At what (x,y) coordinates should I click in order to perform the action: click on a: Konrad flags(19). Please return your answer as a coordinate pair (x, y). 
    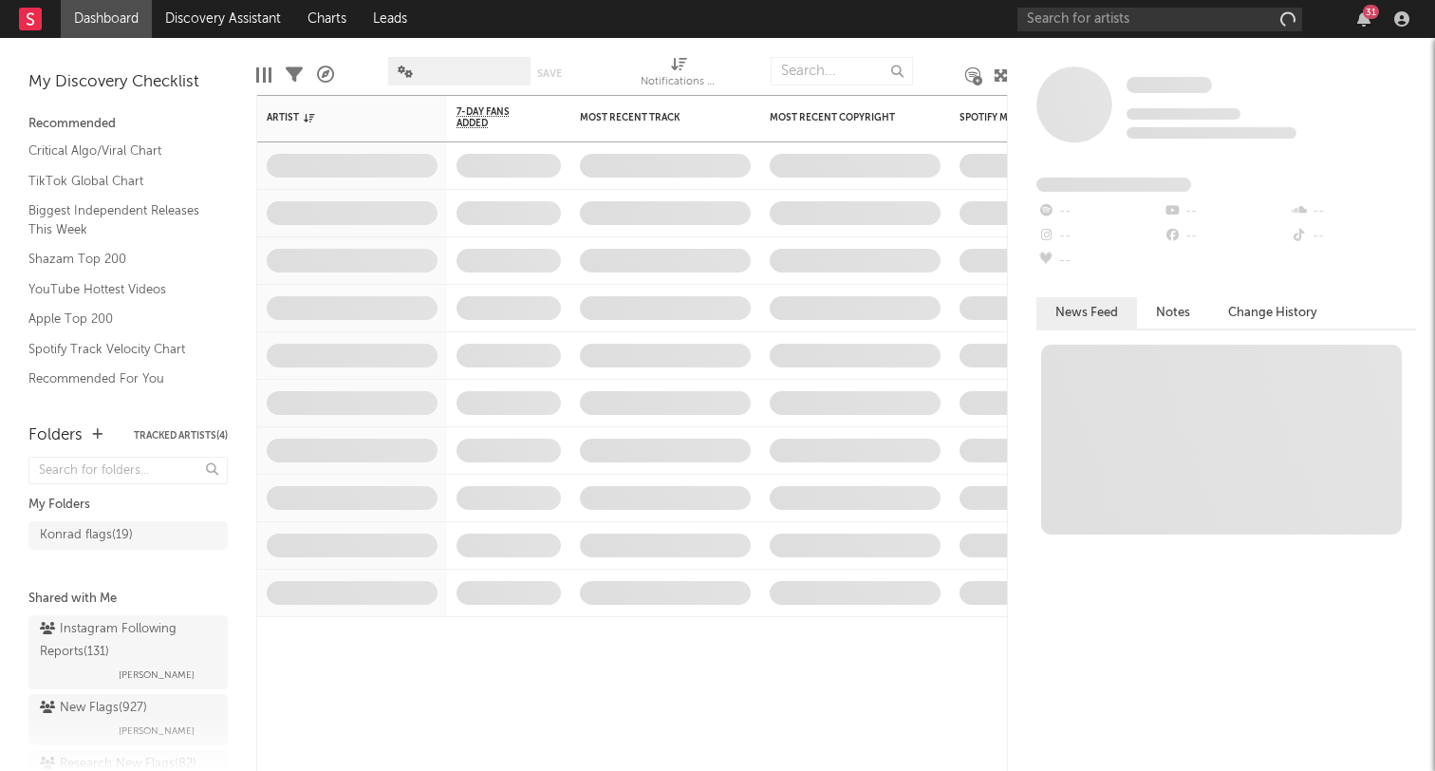
    Looking at the image, I should click on (128, 535).